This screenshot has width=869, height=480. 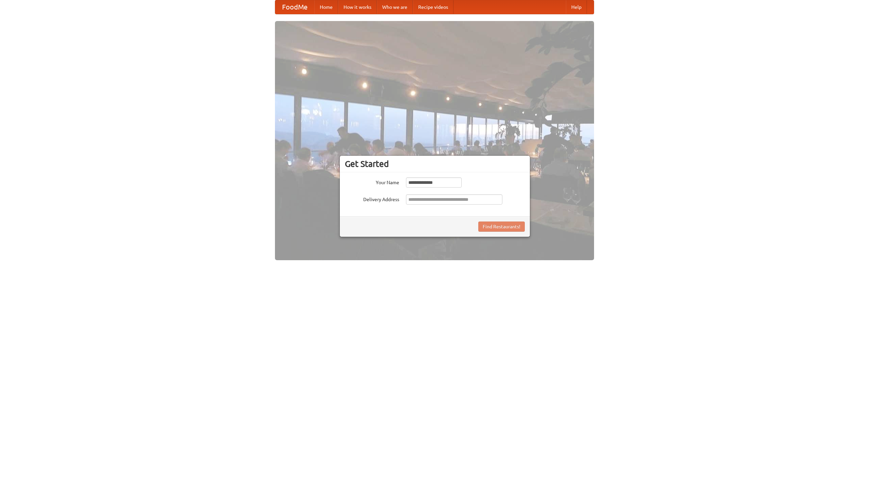 I want to click on a: Recipe videos, so click(x=433, y=7).